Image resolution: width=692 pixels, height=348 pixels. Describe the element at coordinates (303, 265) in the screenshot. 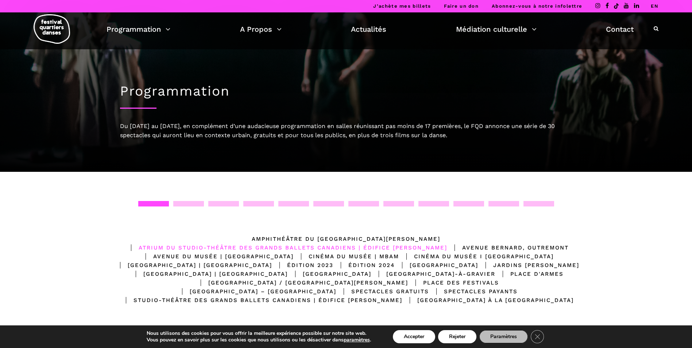

I see `div: Édition 2023` at that location.